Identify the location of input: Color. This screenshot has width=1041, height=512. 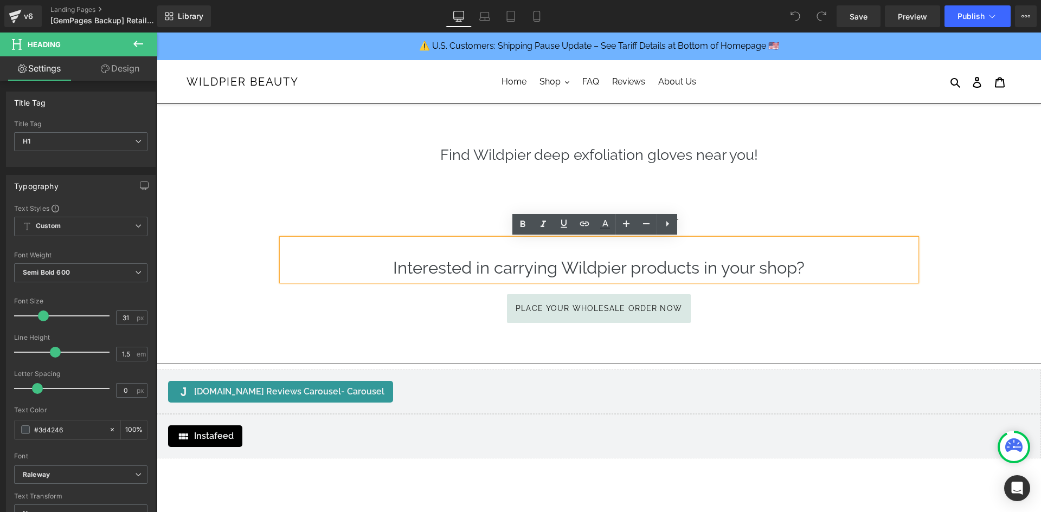
(69, 430).